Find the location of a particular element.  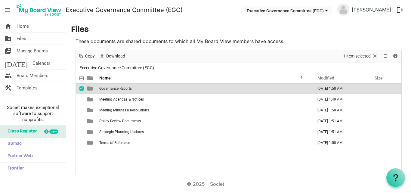

img: My Board View Logo is located at coordinates (39, 10).